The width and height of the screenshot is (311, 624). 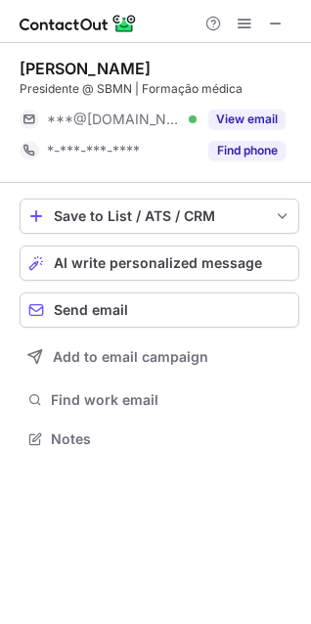 I want to click on button: Notes, so click(x=159, y=439).